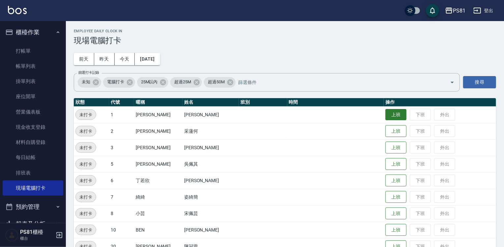 The height and width of the screenshot is (247, 504). What do you see at coordinates (33, 112) in the screenshot?
I see `a: 營業儀表板` at bounding box center [33, 112].